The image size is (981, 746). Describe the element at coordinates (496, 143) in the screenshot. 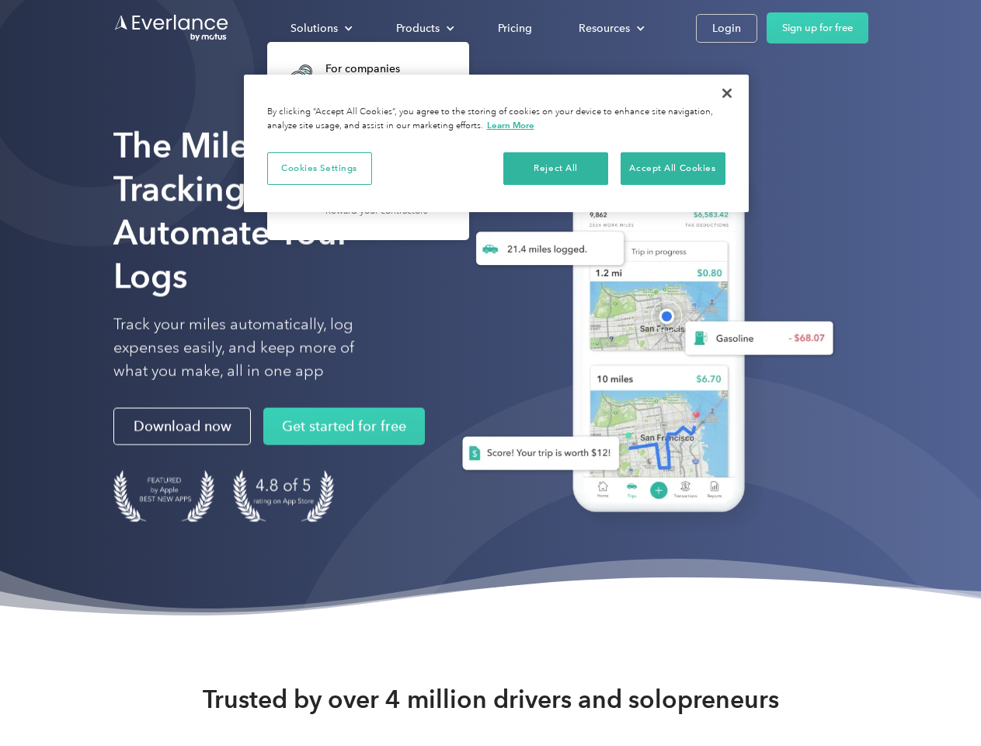

I see `div: Privacy` at that location.